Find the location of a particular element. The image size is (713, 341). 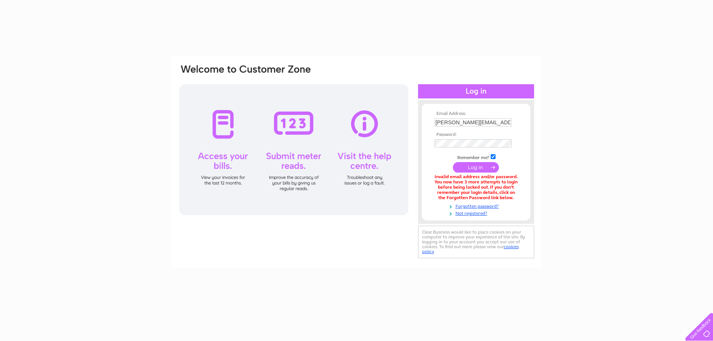

a: cookies policy is located at coordinates (471, 249).